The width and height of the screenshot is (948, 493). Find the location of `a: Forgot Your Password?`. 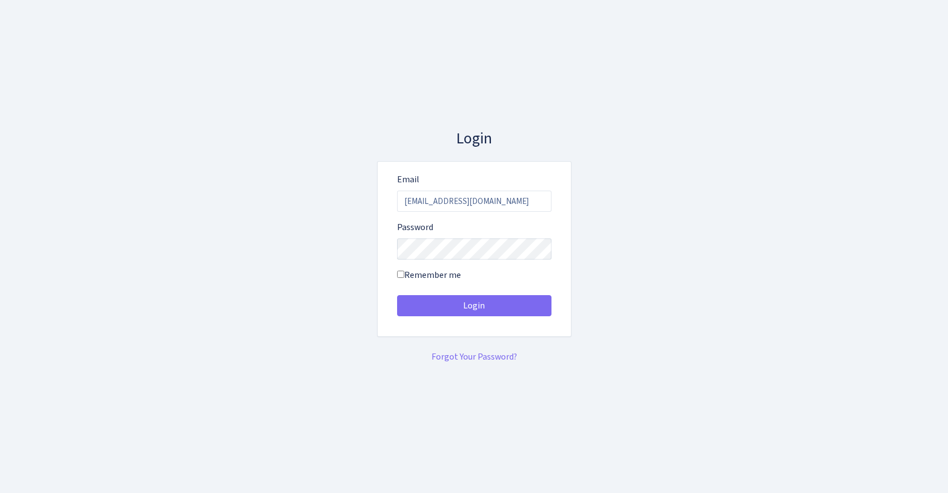

a: Forgot Your Password? is located at coordinates (475, 357).